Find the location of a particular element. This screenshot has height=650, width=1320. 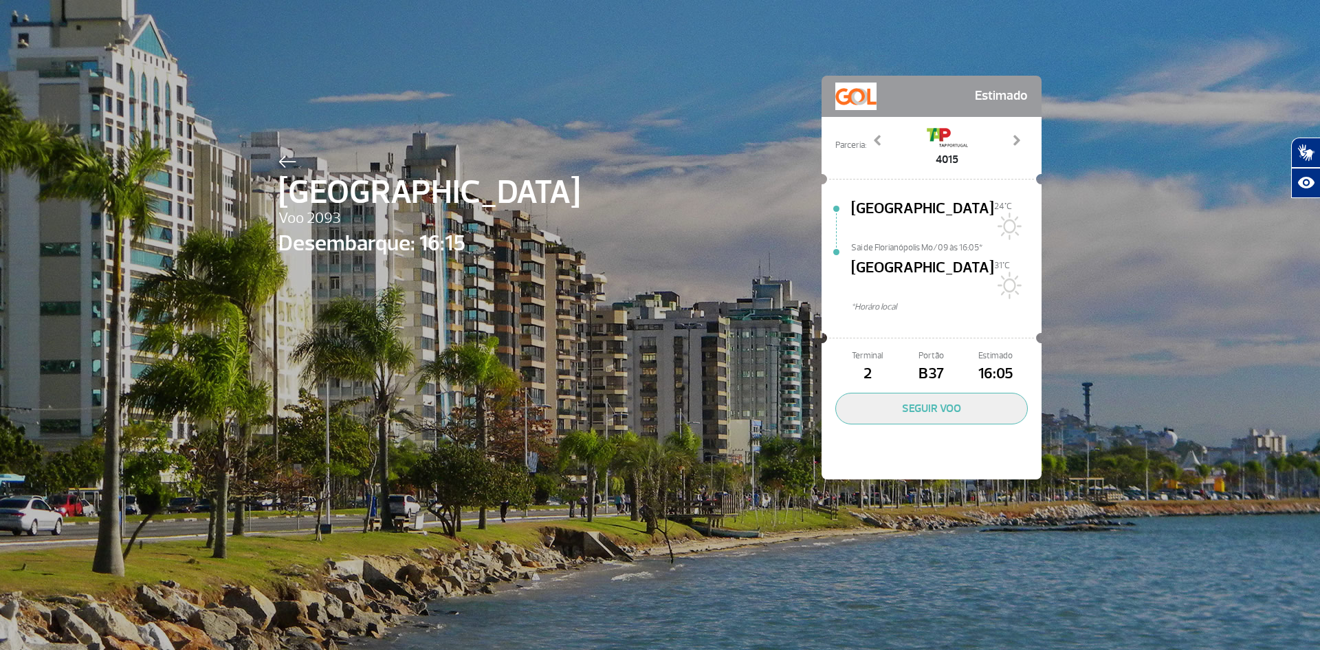

span: Desembarque: 16:15 is located at coordinates (429, 243).